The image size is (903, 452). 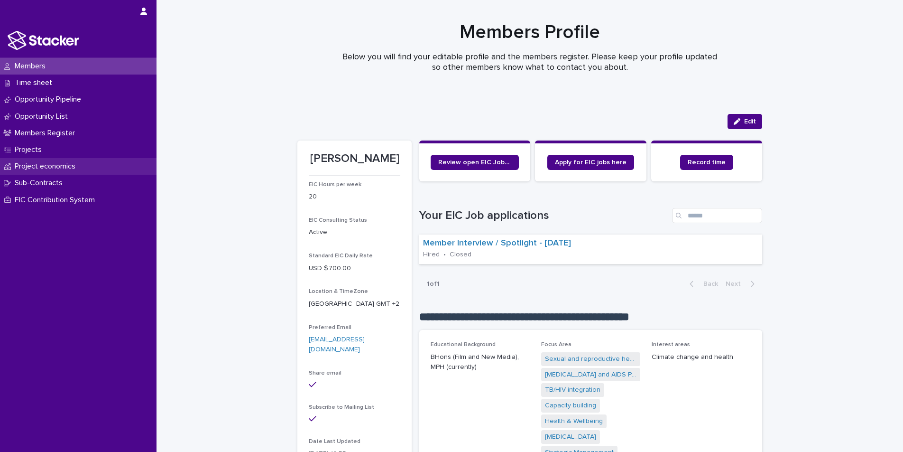 I want to click on input: Search, so click(x=717, y=215).